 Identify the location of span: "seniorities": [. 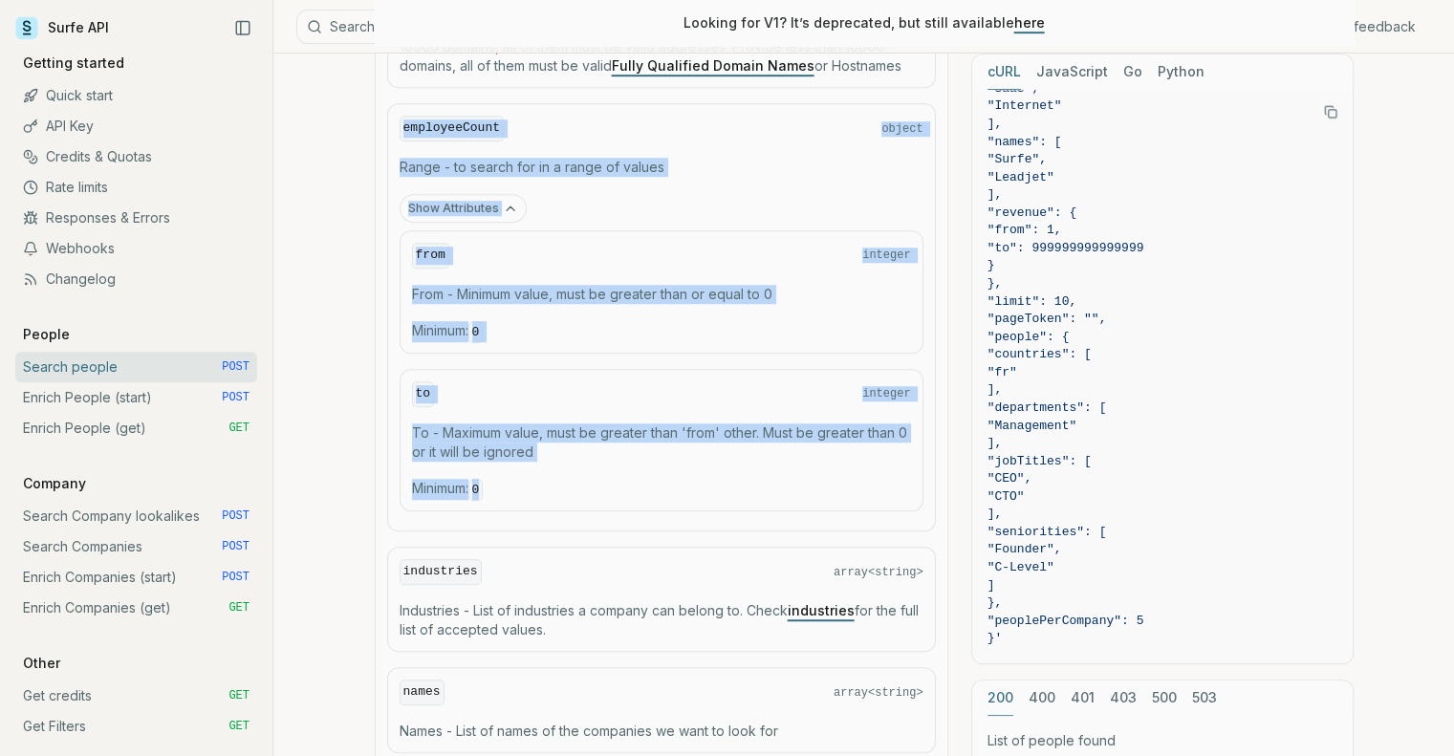
(1047, 532).